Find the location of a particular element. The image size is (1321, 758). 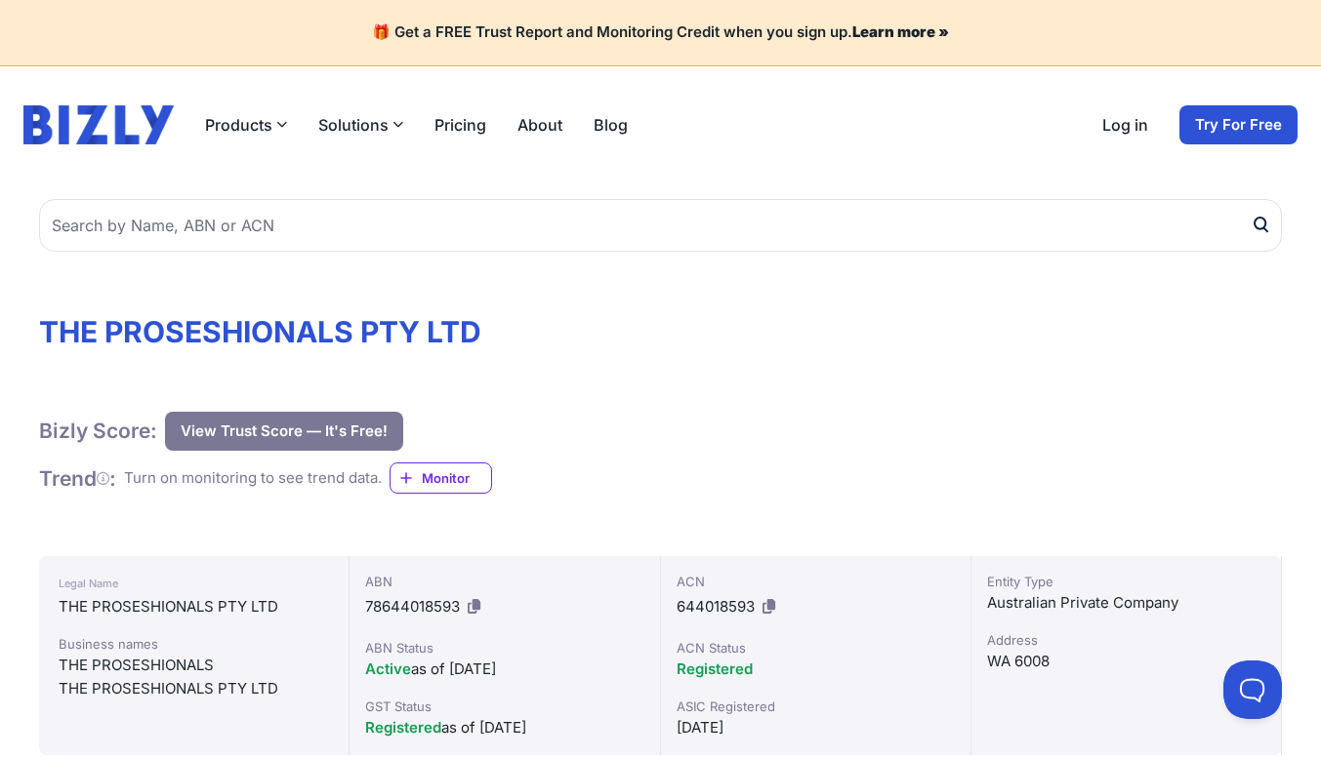

a: Blog is located at coordinates (610, 125).